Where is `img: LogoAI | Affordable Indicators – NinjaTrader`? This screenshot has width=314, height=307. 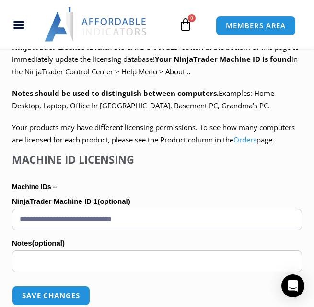
img: LogoAI | Affordable Indicators – NinjaTrader is located at coordinates (96, 24).